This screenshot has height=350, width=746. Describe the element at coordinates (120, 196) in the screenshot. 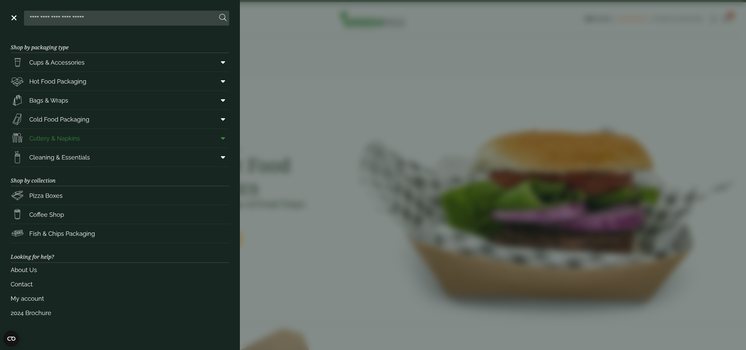

I see `a: Pizza Boxes` at that location.